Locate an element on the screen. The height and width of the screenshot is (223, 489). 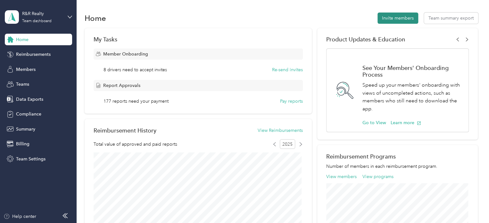
span: Team Settings is located at coordinates (31, 159).